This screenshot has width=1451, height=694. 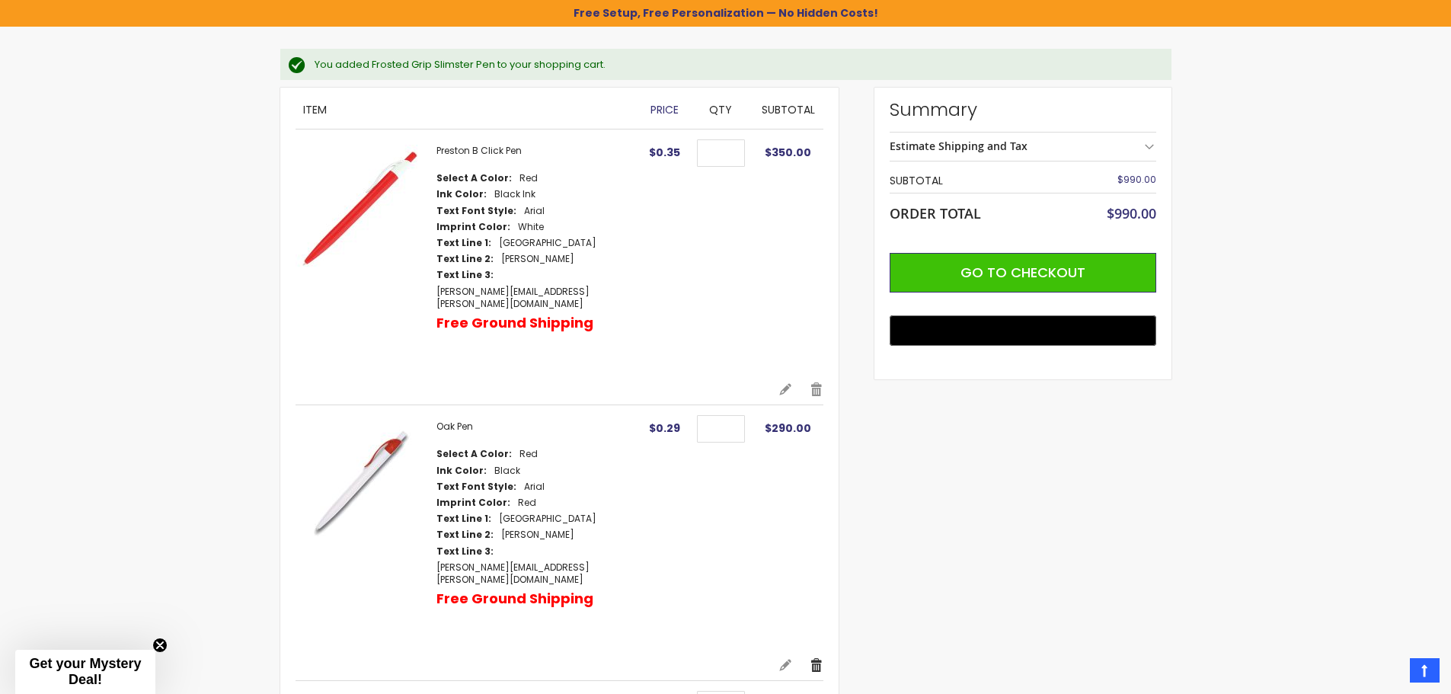 What do you see at coordinates (479, 150) in the screenshot?
I see `a: Preston B Click Pen` at bounding box center [479, 150].